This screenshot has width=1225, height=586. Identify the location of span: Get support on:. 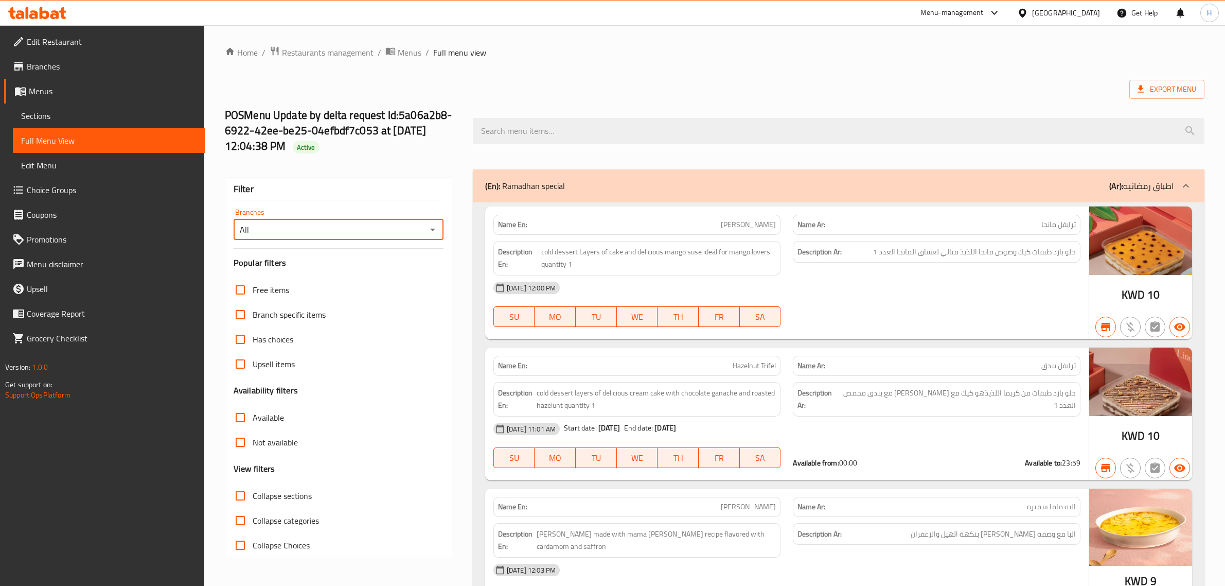
(29, 384).